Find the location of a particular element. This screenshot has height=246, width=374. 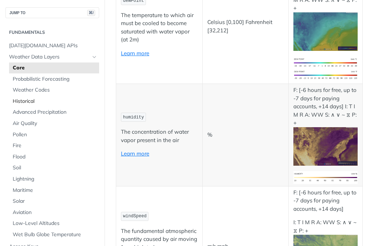

span: Lightning is located at coordinates (55, 179).